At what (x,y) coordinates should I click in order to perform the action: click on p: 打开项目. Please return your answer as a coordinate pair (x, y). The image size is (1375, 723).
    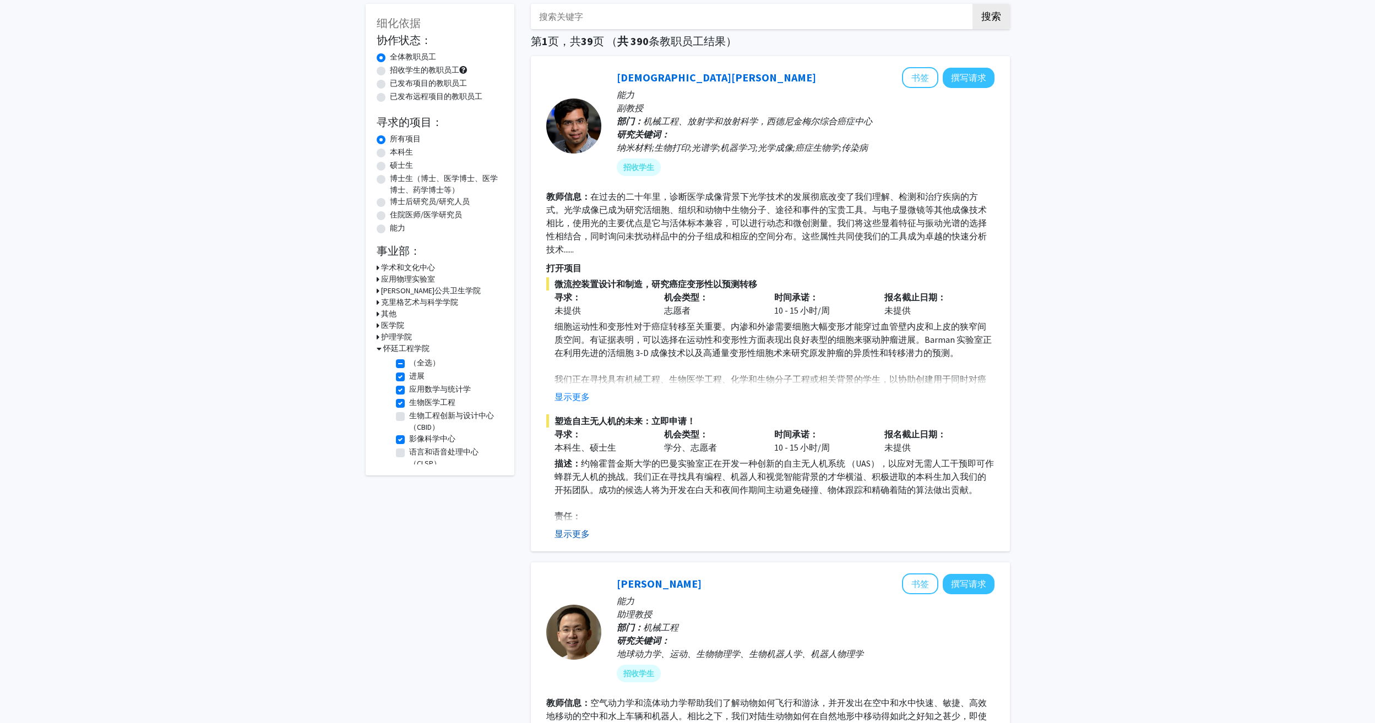
    Looking at the image, I should click on (770, 268).